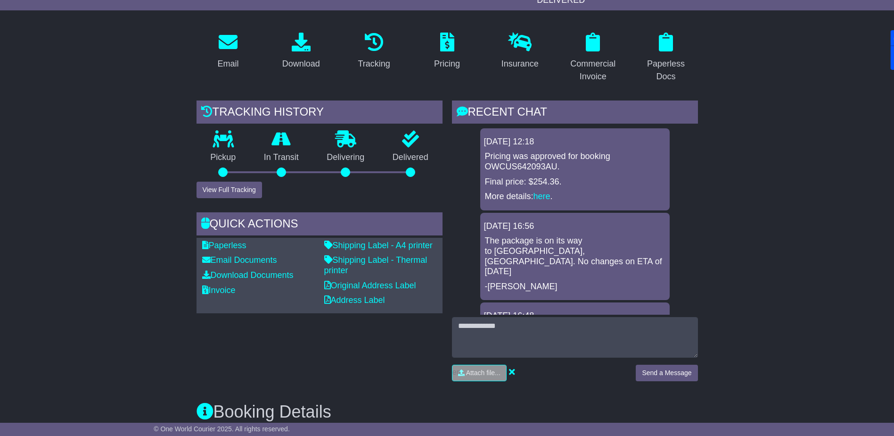 The height and width of the screenshot is (436, 894). Describe the element at coordinates (301, 51) in the screenshot. I see `a: Download` at that location.